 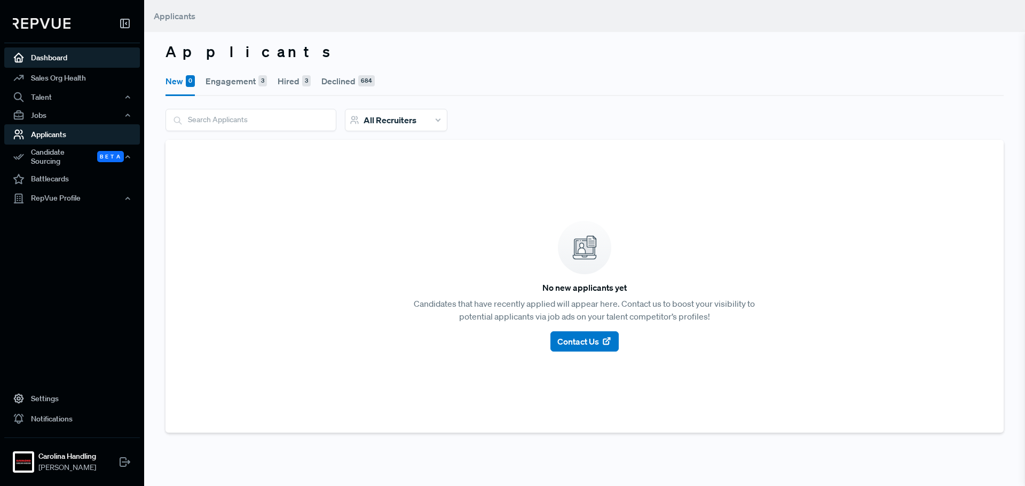 I want to click on a: Applicants, so click(x=72, y=134).